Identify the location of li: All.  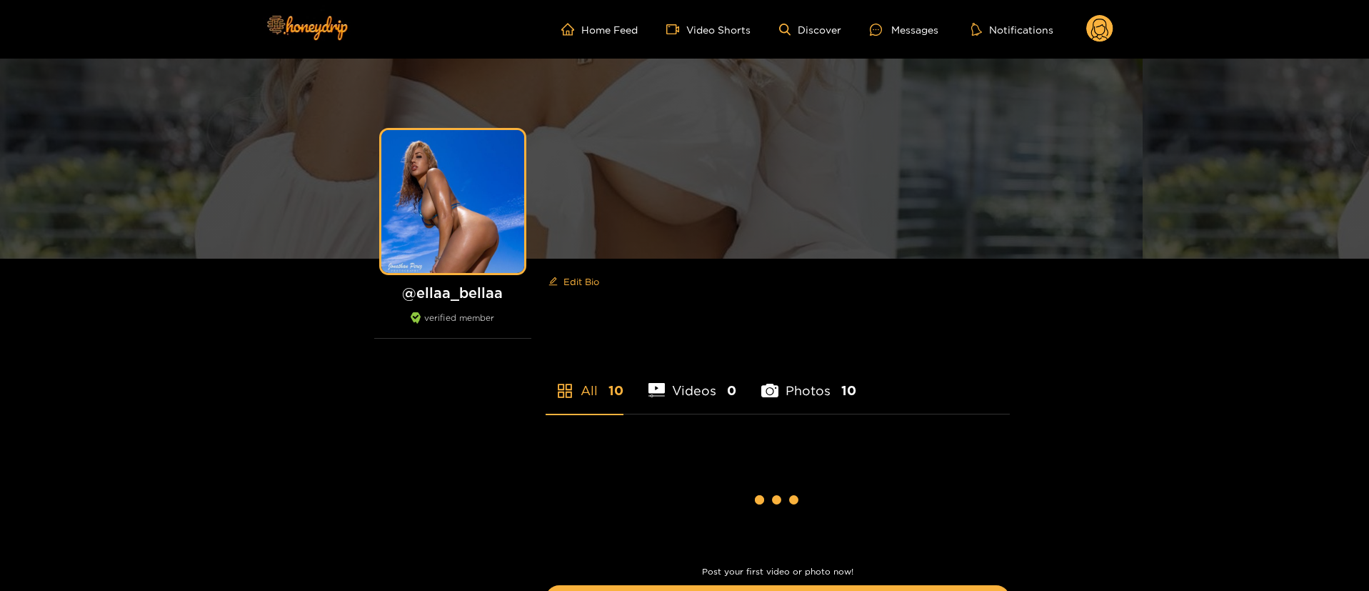
(584, 381).